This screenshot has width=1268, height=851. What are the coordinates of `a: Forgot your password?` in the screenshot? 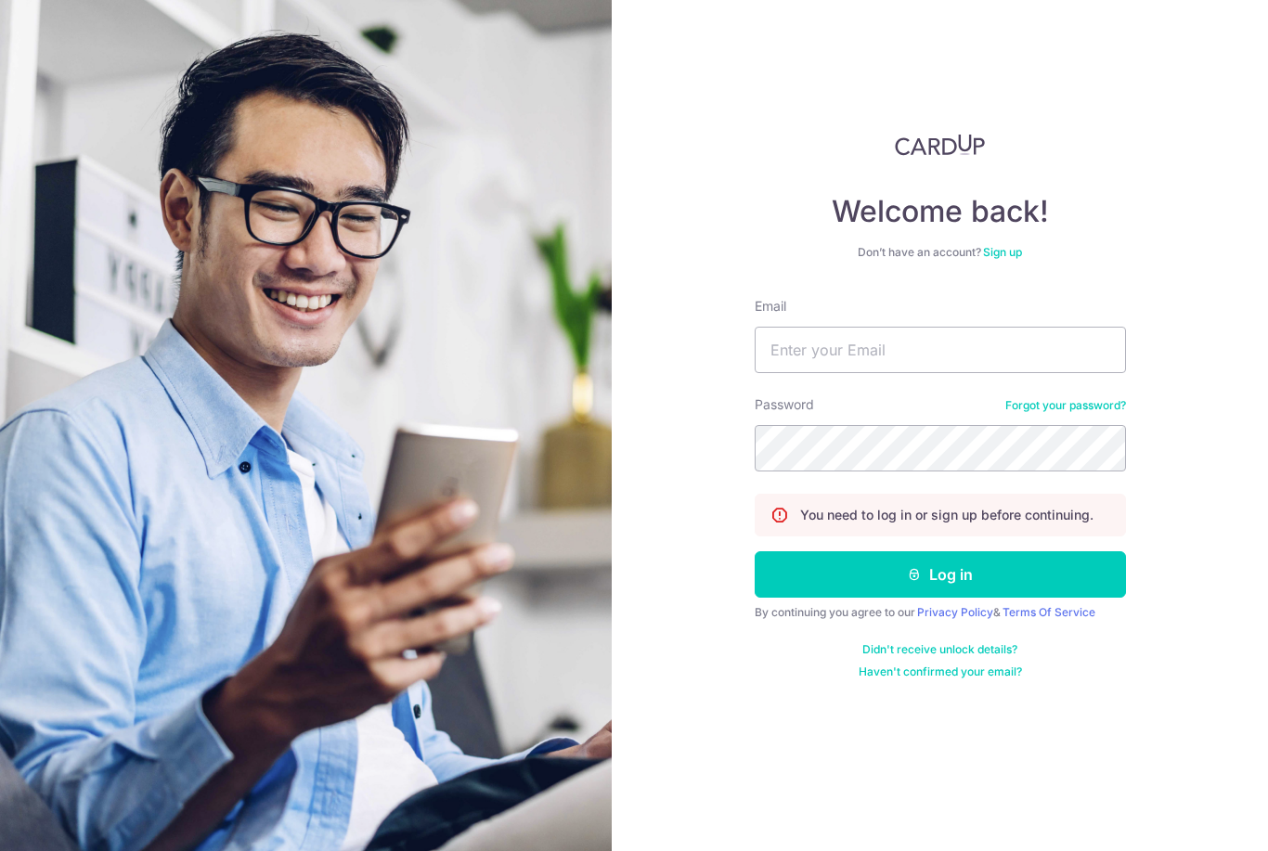 It's located at (1065, 406).